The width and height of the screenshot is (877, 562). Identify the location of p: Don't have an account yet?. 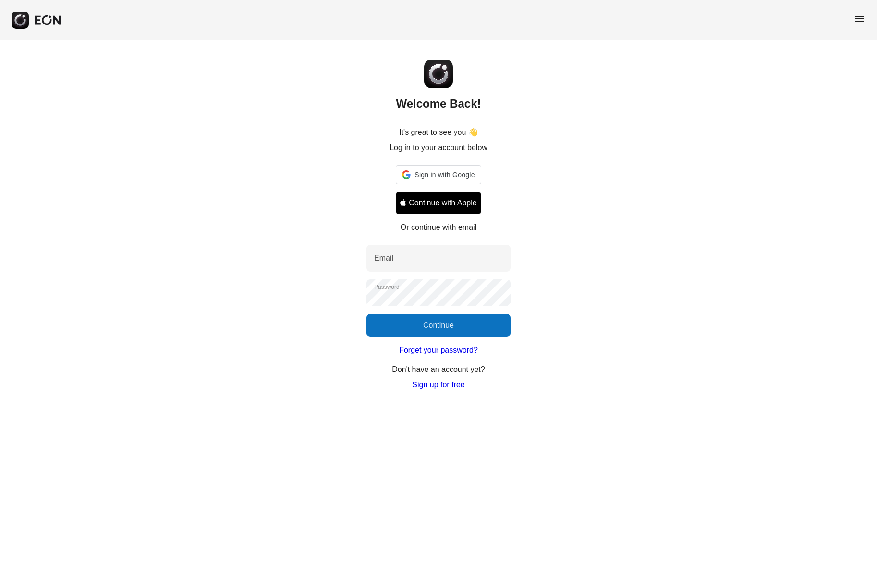
(438, 370).